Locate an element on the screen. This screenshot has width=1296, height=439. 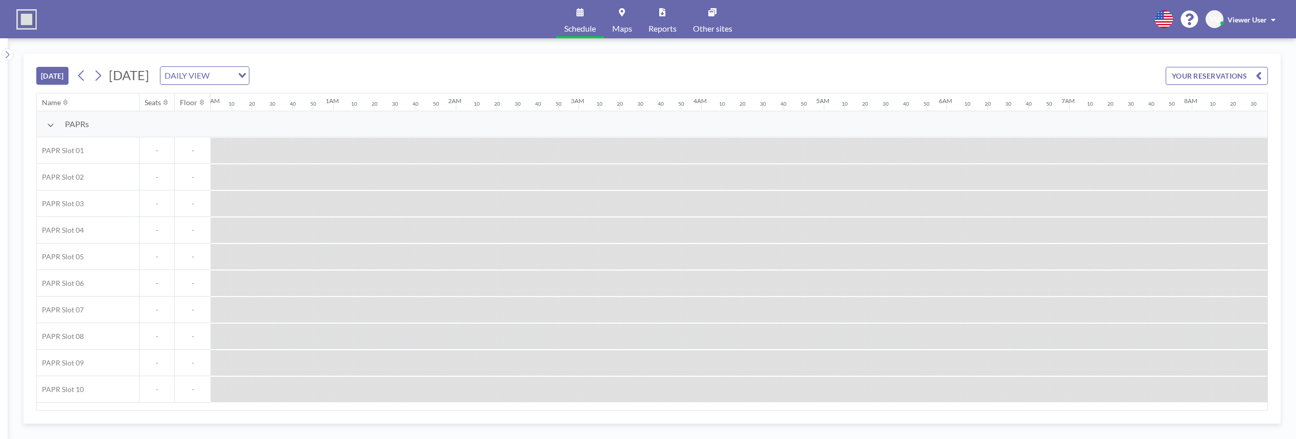
div: 4AM is located at coordinates (700, 101).